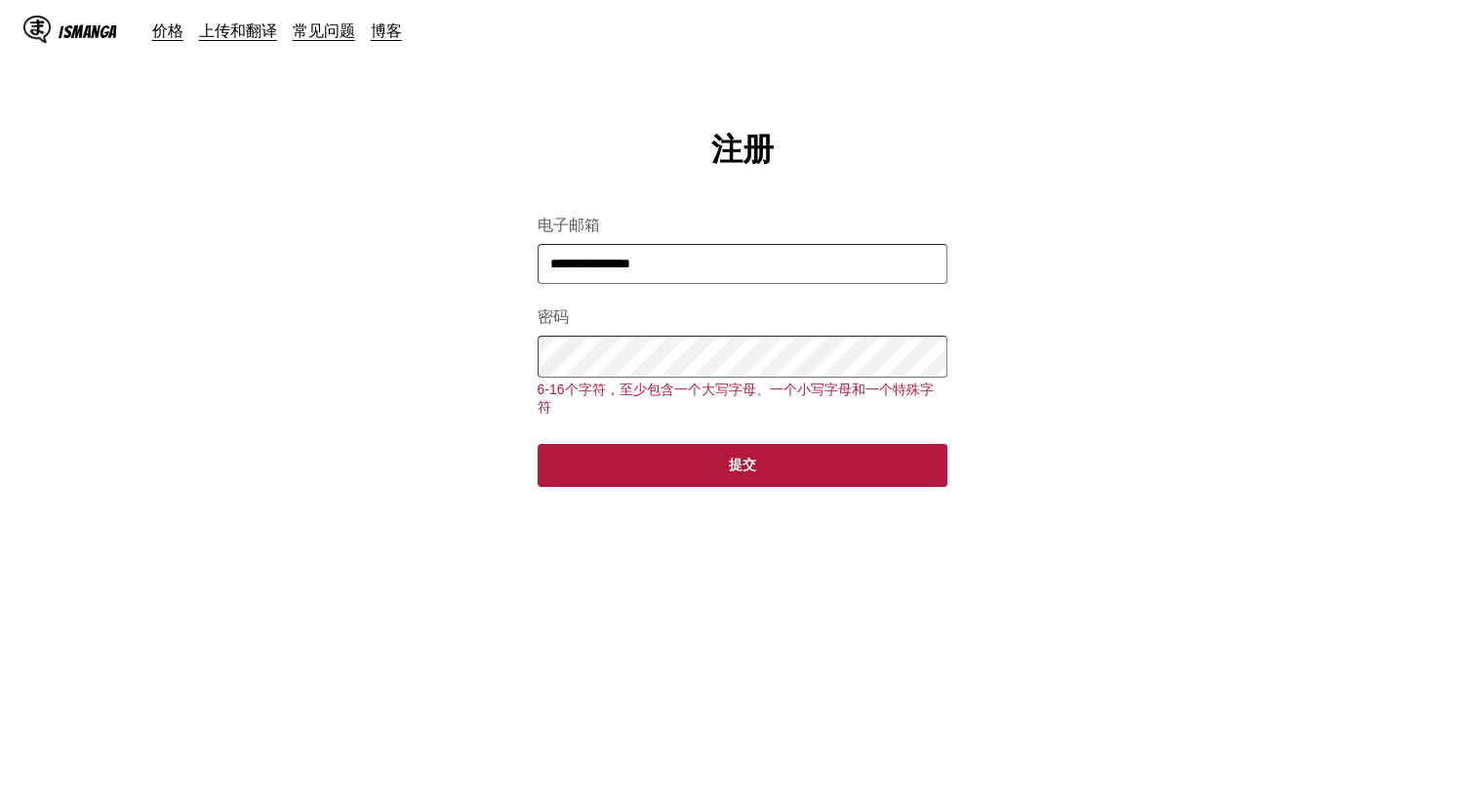  Describe the element at coordinates (238, 30) in the screenshot. I see `a: 上传和翻译` at that location.